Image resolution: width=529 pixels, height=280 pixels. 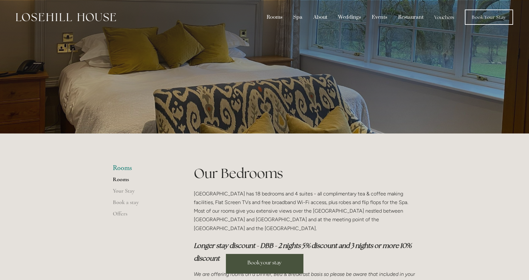 I want to click on img: Losehill House, so click(x=66, y=17).